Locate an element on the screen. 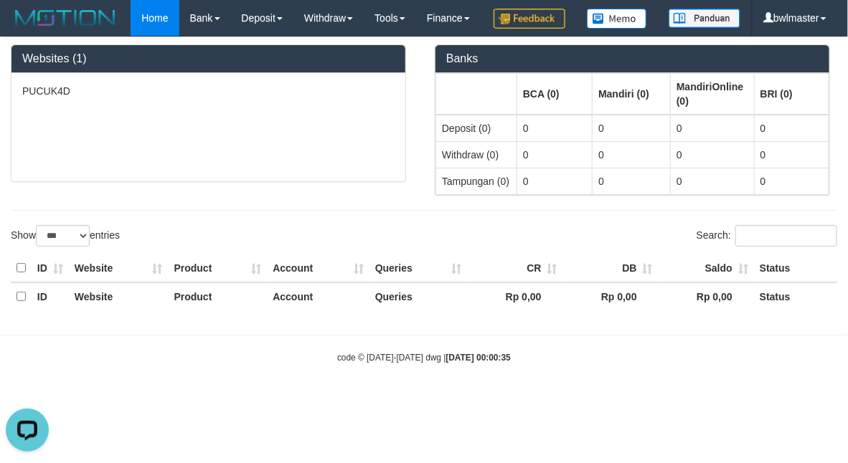 The height and width of the screenshot is (463, 848). img: Button%20Memo.svg is located at coordinates (617, 19).